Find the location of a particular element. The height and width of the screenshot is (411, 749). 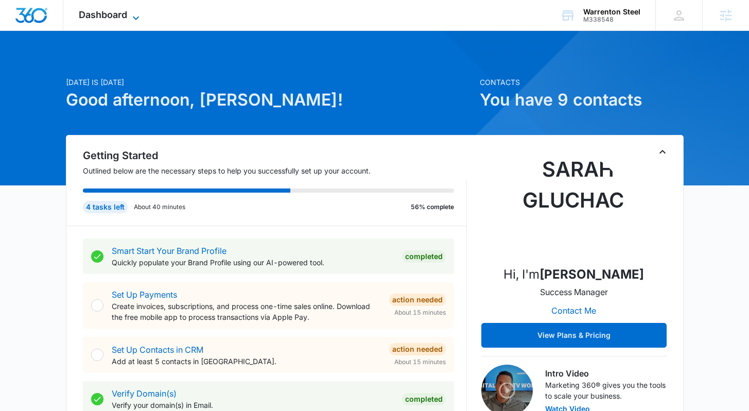

button: View Plans & Pricing is located at coordinates (574, 335).